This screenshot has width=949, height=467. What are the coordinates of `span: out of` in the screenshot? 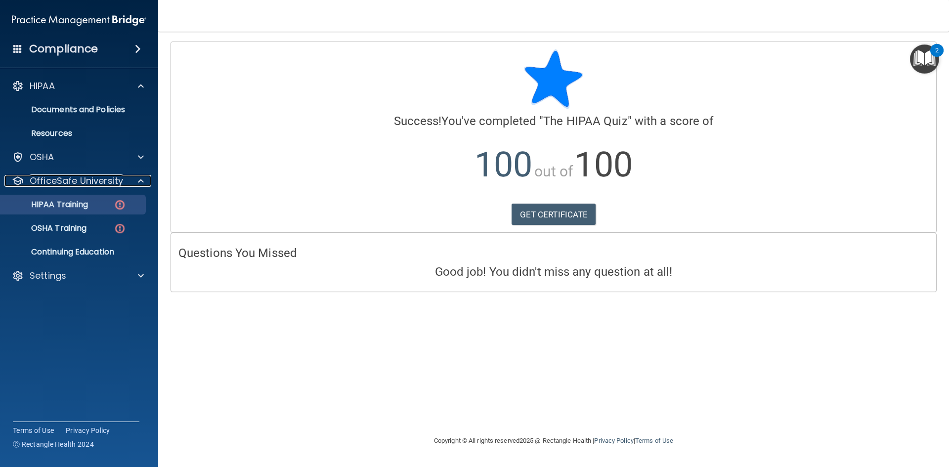 It's located at (554, 171).